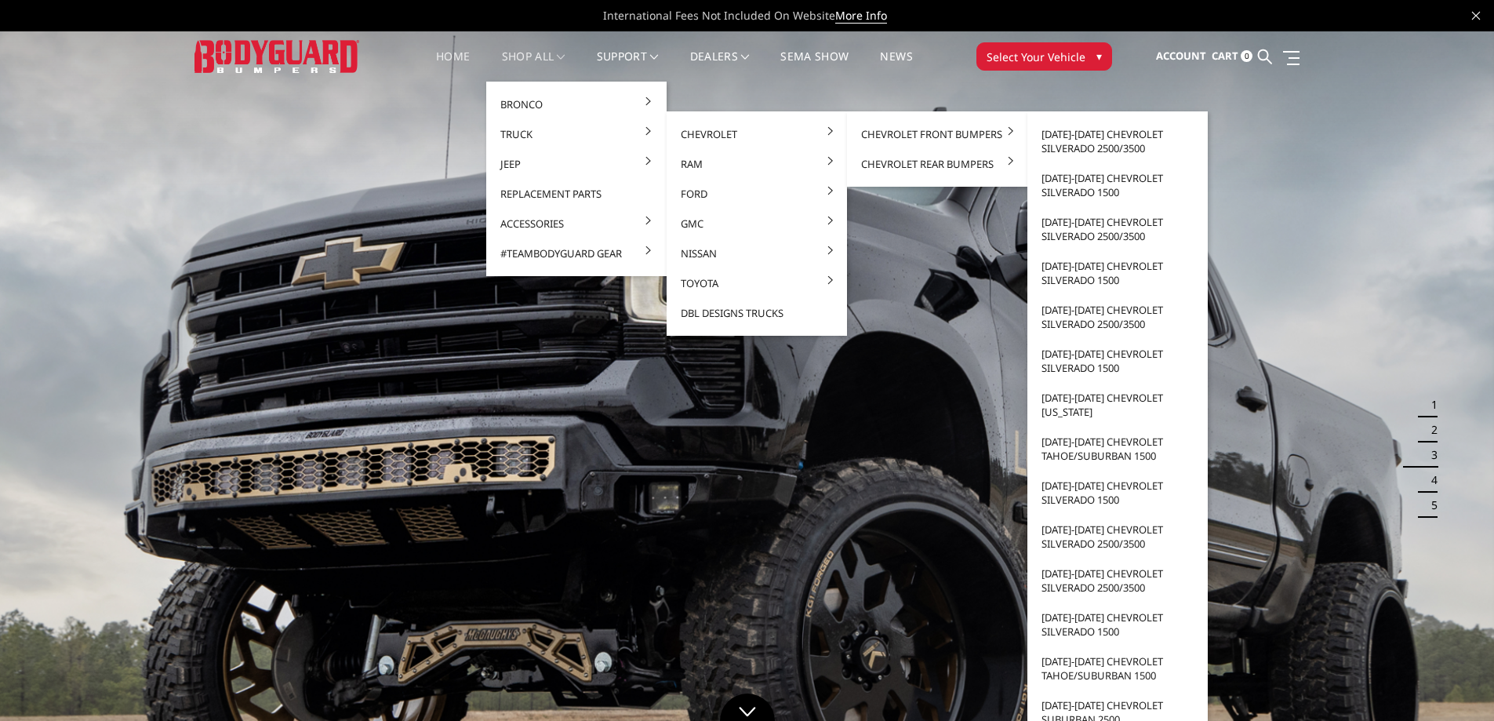  I want to click on a: SEMA Show, so click(814, 66).